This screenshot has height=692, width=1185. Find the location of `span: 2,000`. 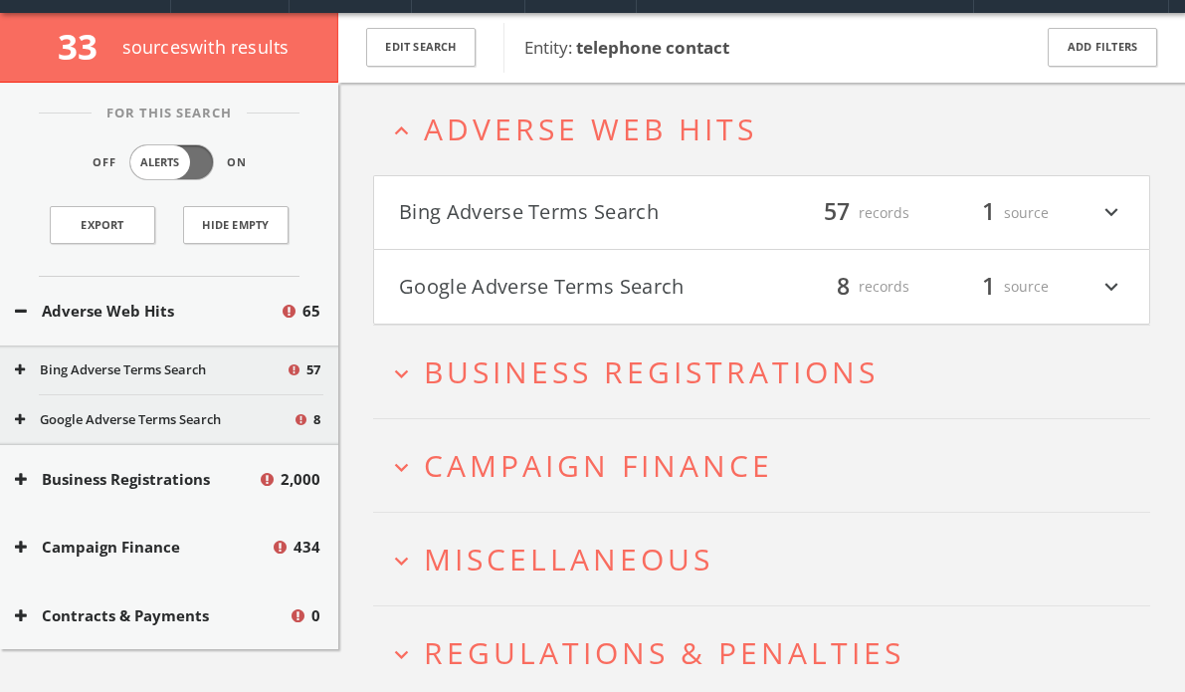

span: 2,000 is located at coordinates (301, 479).